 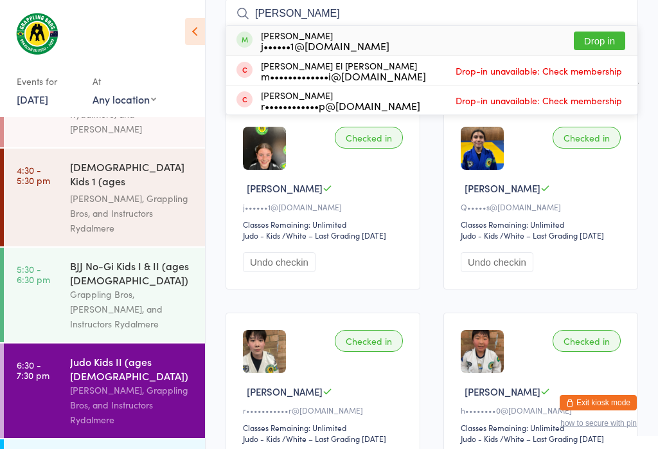 What do you see at coordinates (33, 370) in the screenshot?
I see `time: 6:30 - 7:30 pm` at bounding box center [33, 370].